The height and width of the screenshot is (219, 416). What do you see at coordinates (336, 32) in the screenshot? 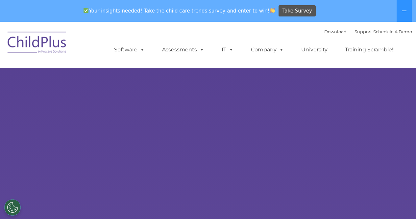
I see `a: Download` at bounding box center [336, 32].